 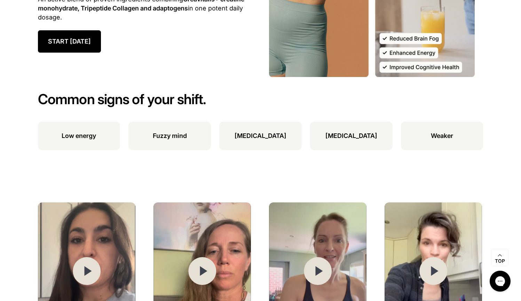 I want to click on p: Fuzzy mind, so click(x=170, y=136).